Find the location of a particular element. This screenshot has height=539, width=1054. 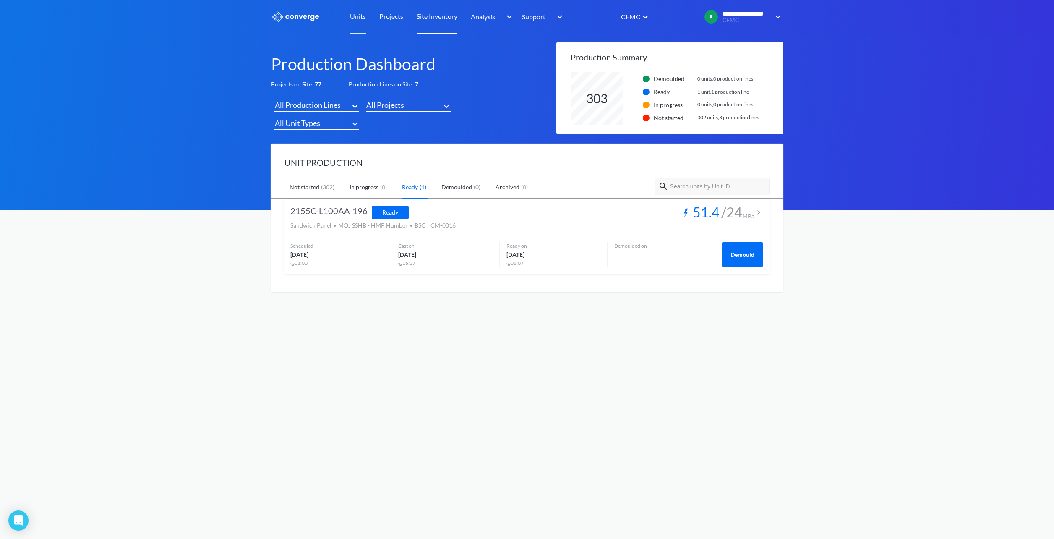

div: Ready on is located at coordinates (557, 246).